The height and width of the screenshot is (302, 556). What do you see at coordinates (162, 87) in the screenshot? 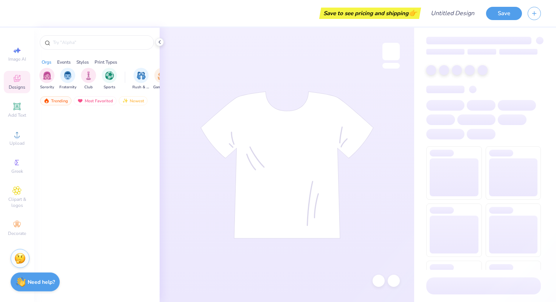
I see `span: Game Day` at bounding box center [162, 87].